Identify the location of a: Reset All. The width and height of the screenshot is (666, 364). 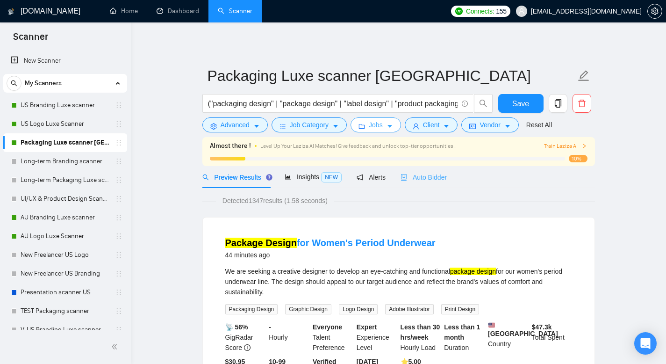
(539, 125).